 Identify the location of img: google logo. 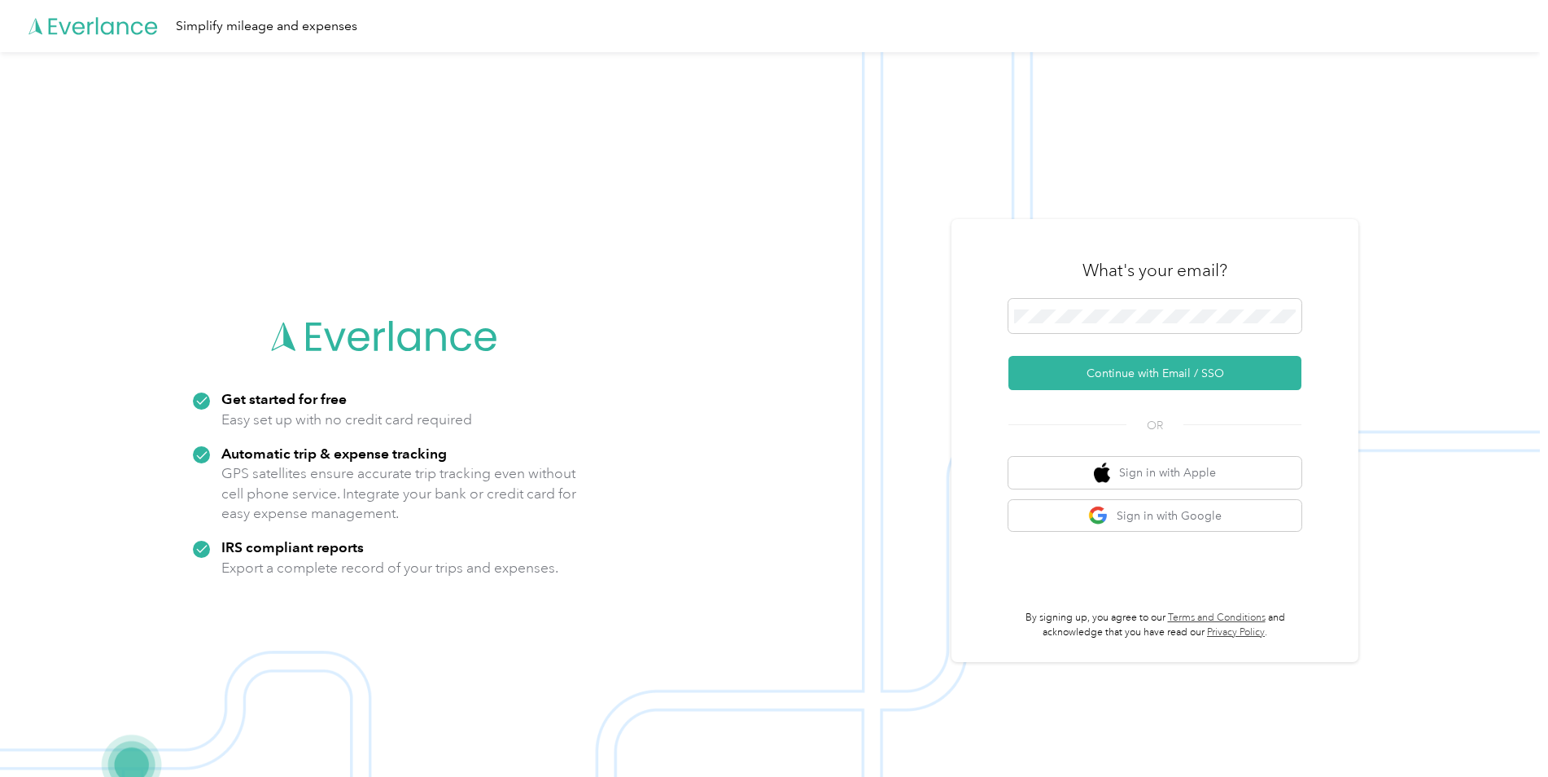
(1098, 515).